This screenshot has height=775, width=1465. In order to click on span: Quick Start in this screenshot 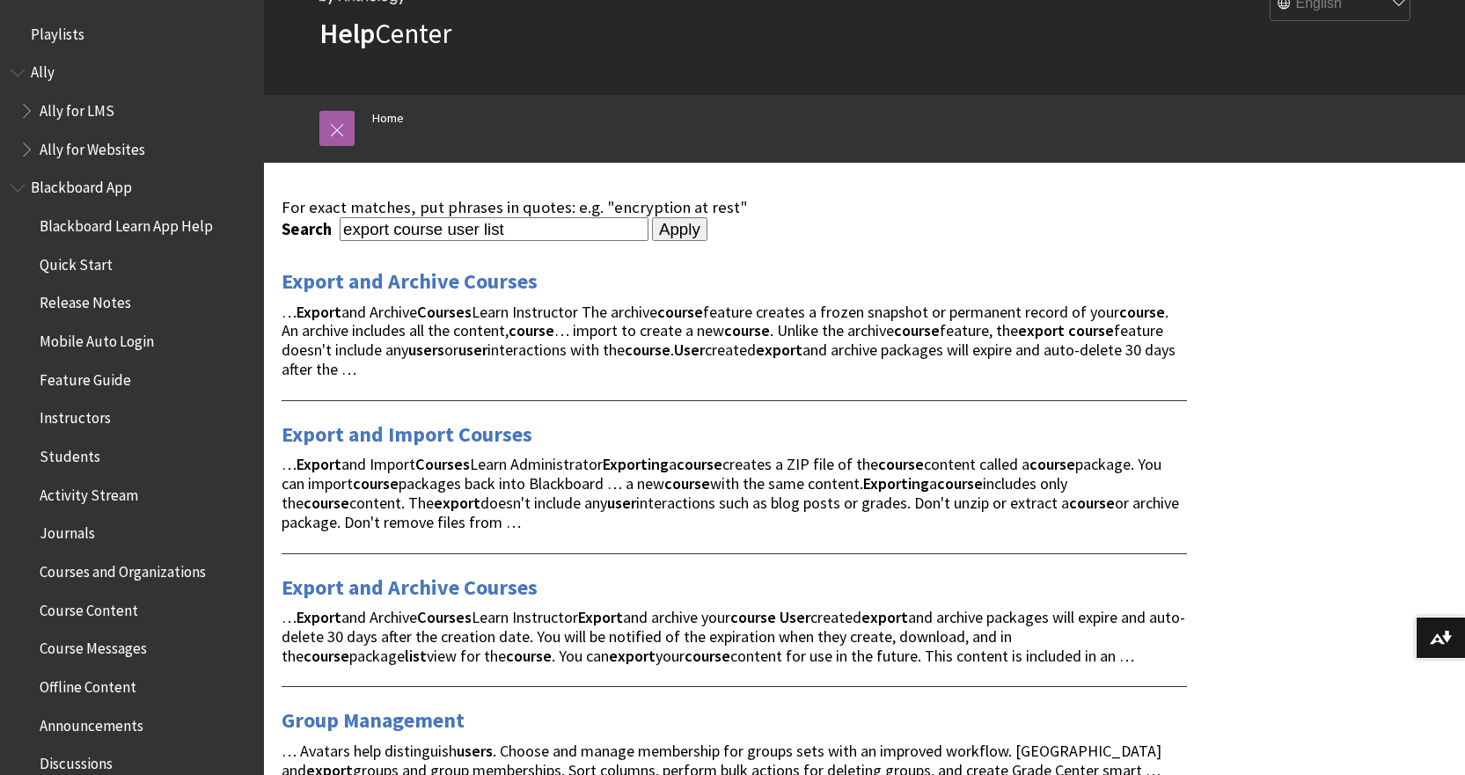, I will do `click(76, 261)`.